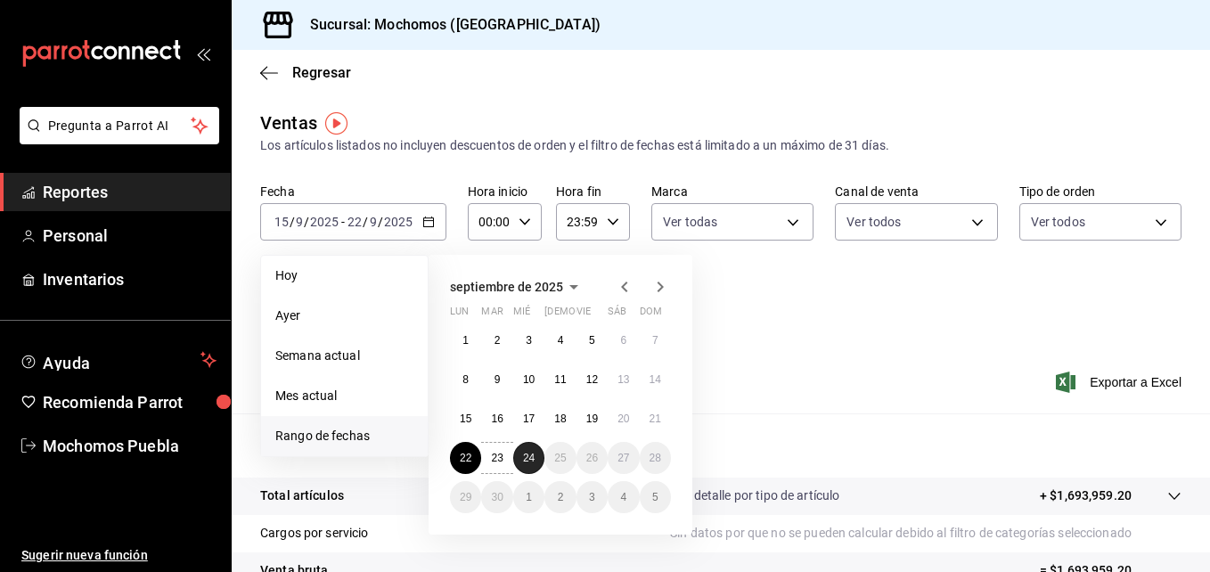  Describe the element at coordinates (465, 458) in the screenshot. I see `button: 22 de septiembre de 2025` at that location.